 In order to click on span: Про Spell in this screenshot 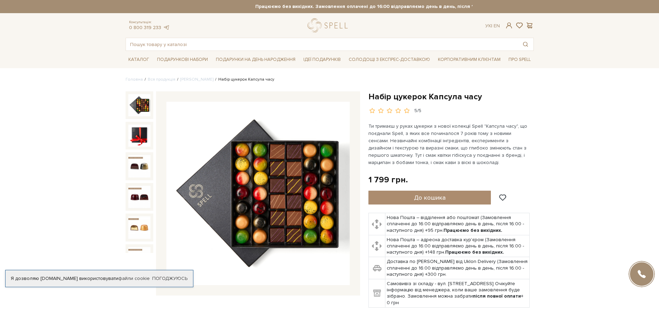, I will do `click(519, 59)`.